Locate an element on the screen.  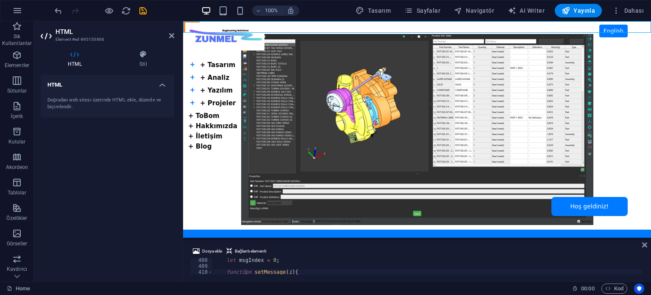
span: Tasarım is located at coordinates (373, 11).